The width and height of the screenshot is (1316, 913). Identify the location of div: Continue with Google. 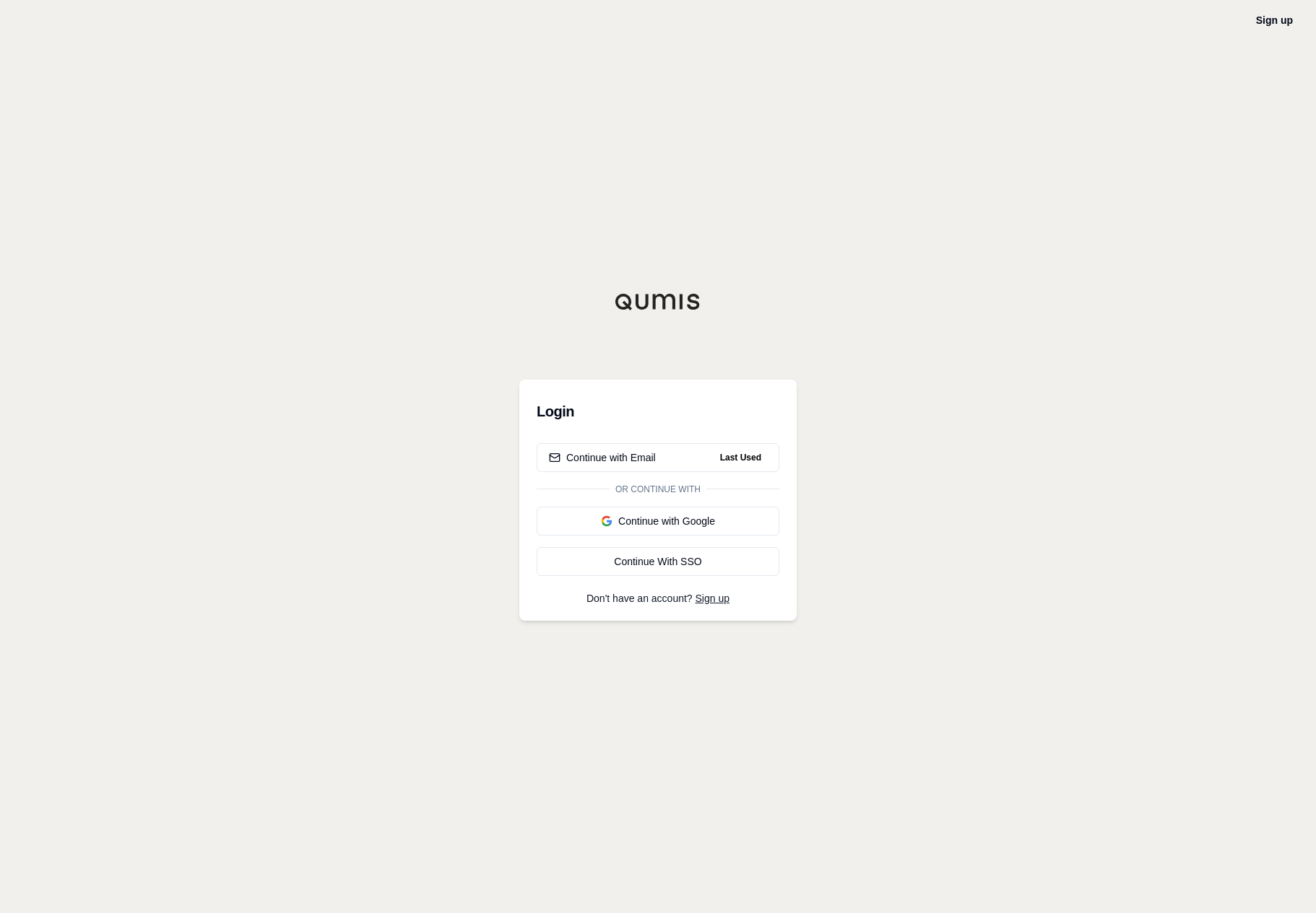
(658, 521).